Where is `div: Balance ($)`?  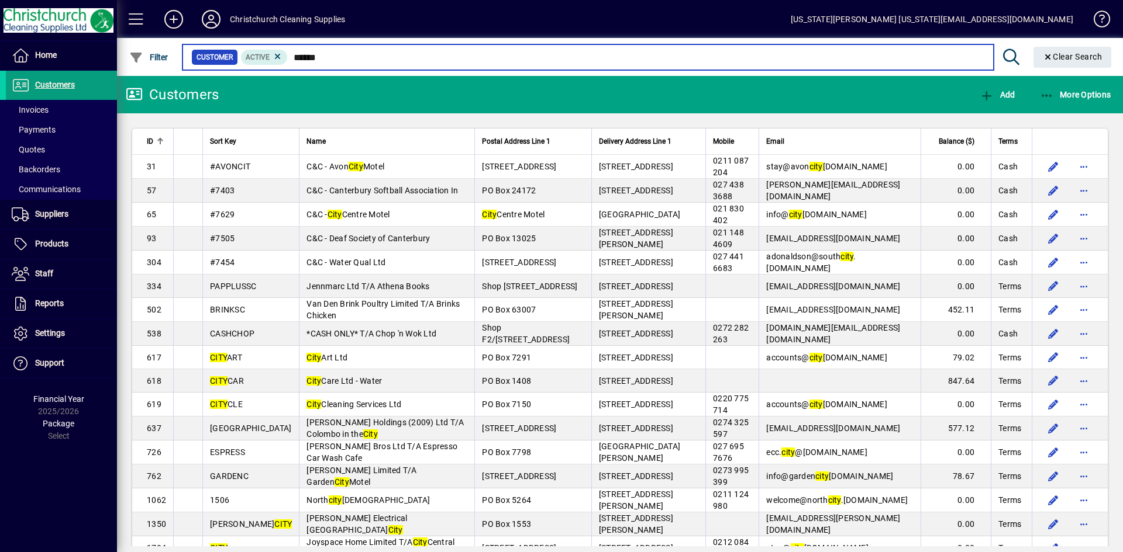 div: Balance ($) is located at coordinates (956, 141).